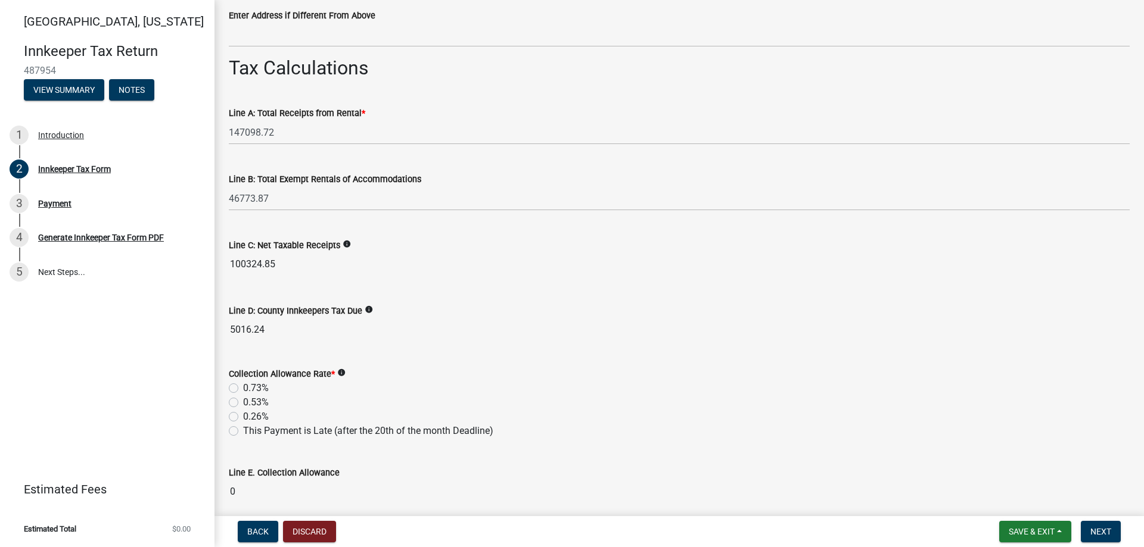 The height and width of the screenshot is (547, 1144). What do you see at coordinates (19, 204) in the screenshot?
I see `div: 3` at bounding box center [19, 204].